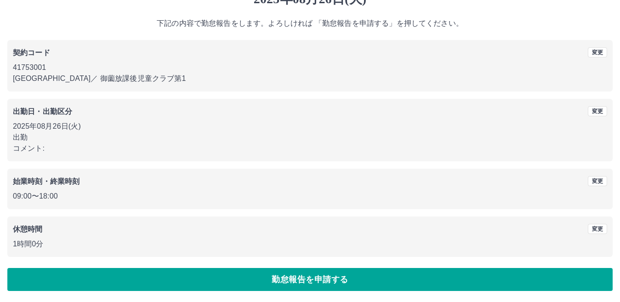 The height and width of the screenshot is (302, 620). Describe the element at coordinates (310, 23) in the screenshot. I see `p: 下記の内容で勤怠報告をします。よろしければ 「勤怠報告を申請する」を押してください。` at that location.